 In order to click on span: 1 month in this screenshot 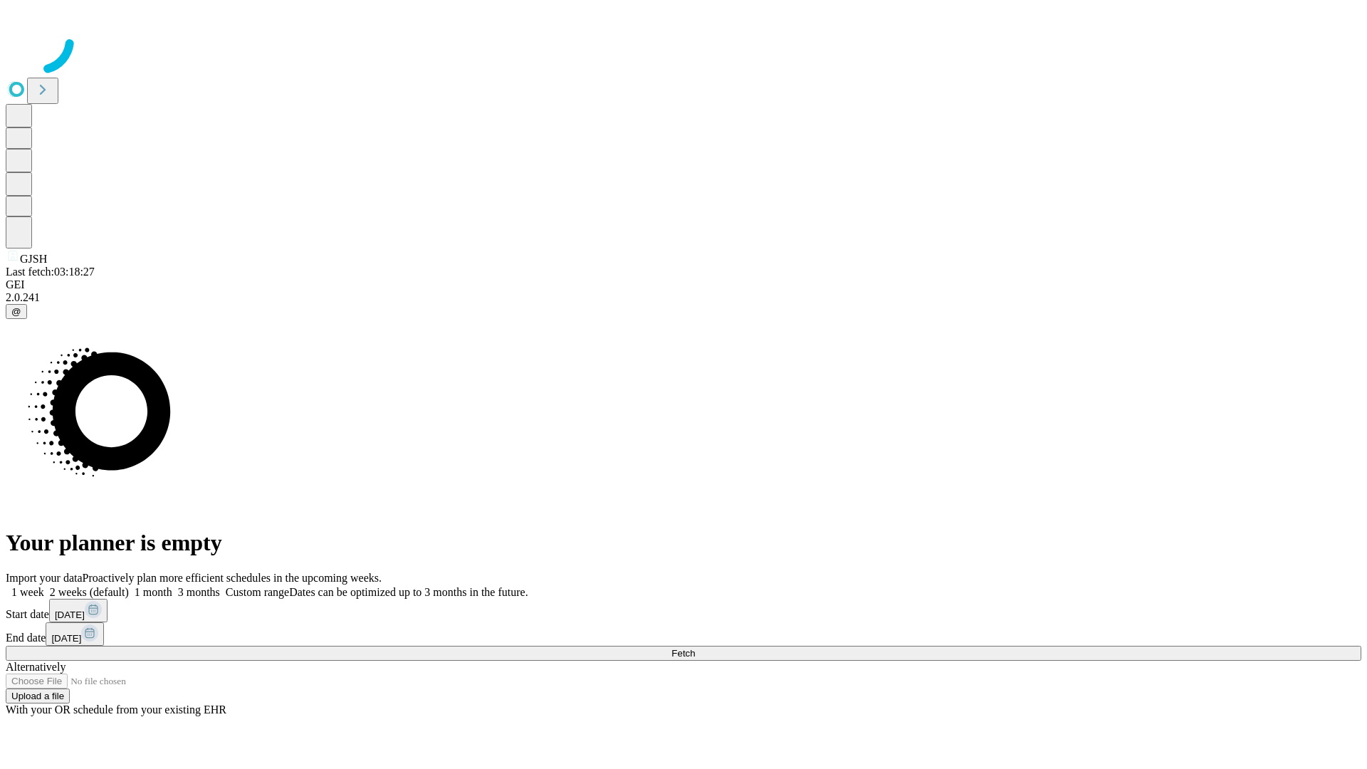, I will do `click(153, 592)`.